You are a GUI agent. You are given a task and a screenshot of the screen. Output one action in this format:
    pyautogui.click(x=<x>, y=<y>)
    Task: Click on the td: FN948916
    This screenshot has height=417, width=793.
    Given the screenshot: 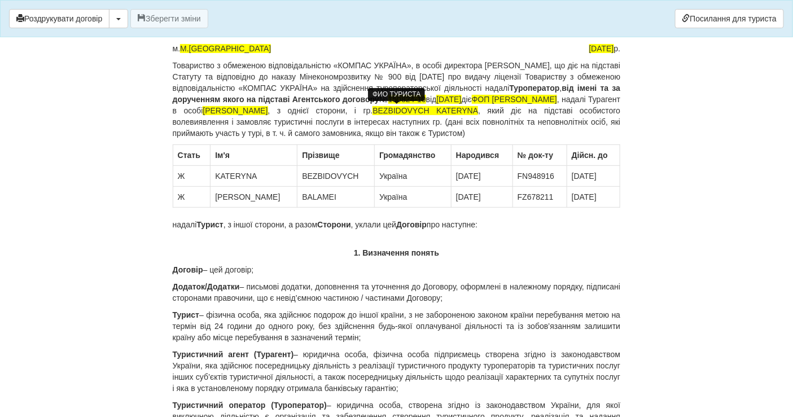 What is the action you would take?
    pyautogui.click(x=540, y=176)
    